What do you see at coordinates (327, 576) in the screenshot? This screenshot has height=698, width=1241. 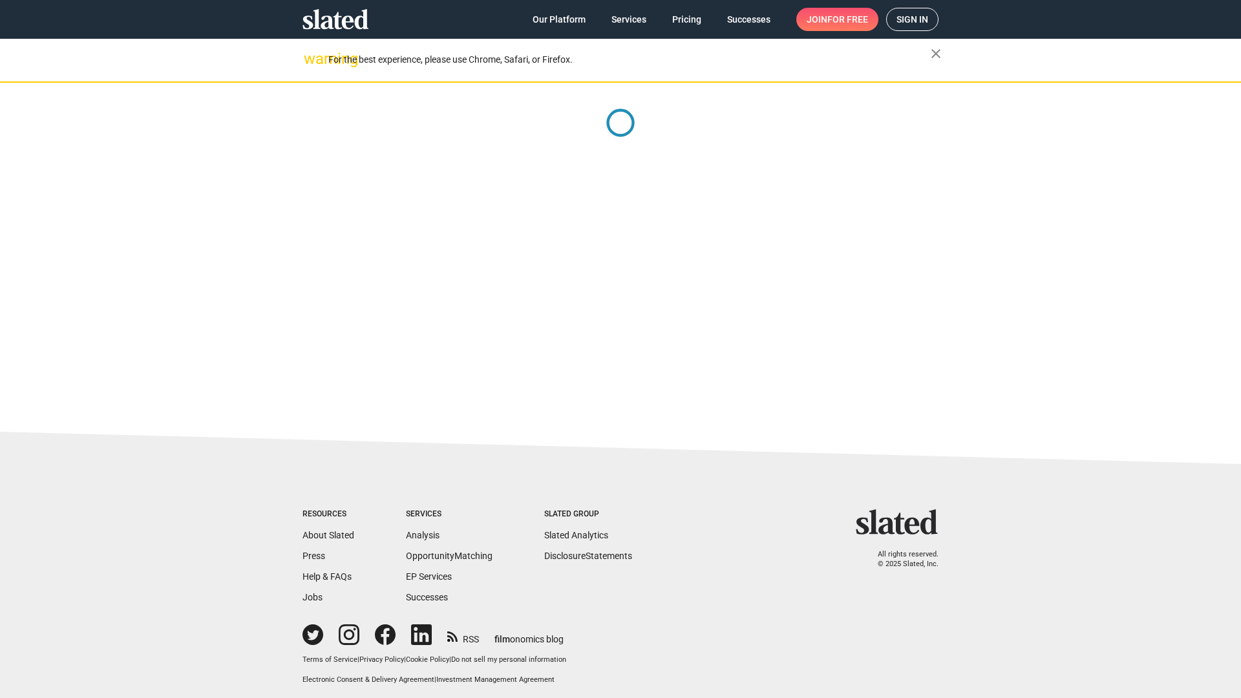 I see `a: Help & FAQs` at bounding box center [327, 576].